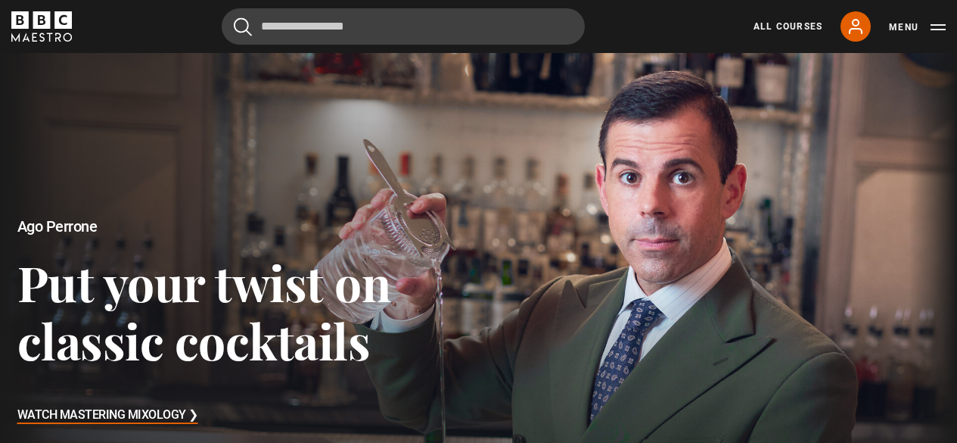 The image size is (957, 443). Describe the element at coordinates (243, 26) in the screenshot. I see `button: Submit the search query` at that location.